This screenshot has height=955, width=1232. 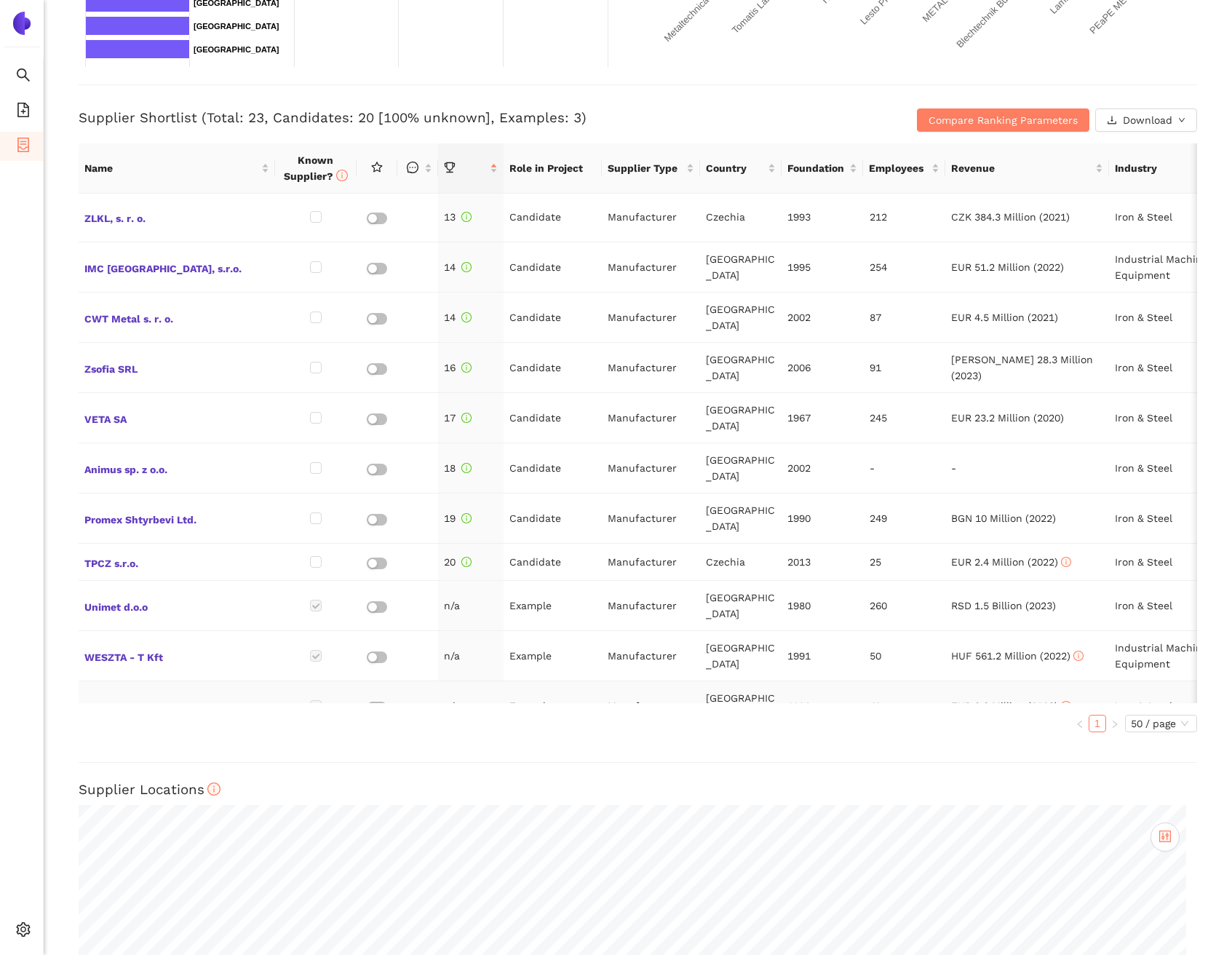 I want to click on span: file-add, so click(x=24, y=112).